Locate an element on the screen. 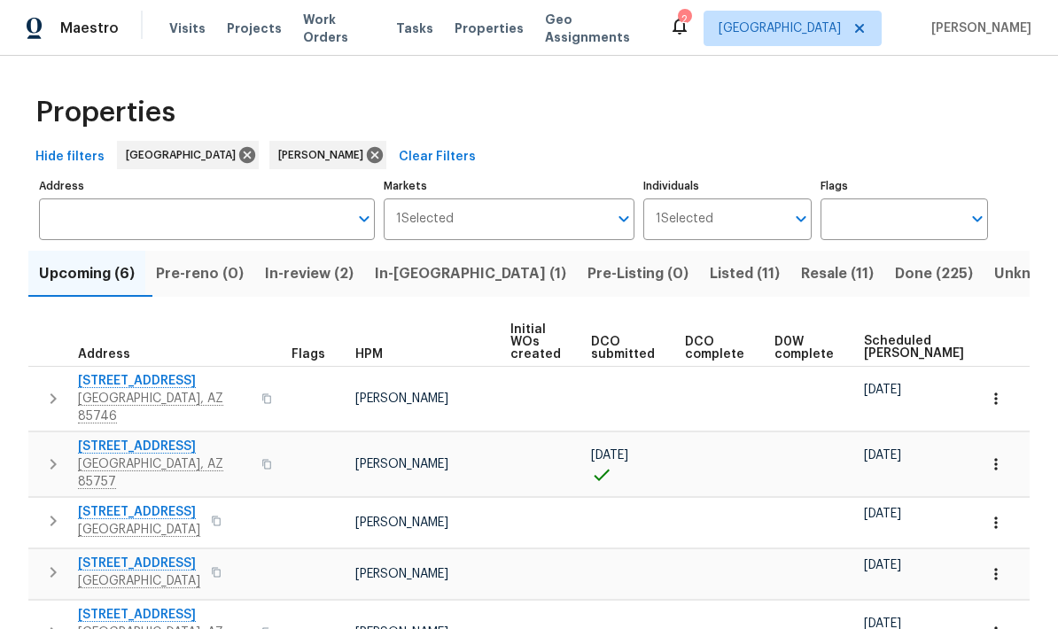  span: Hide filters is located at coordinates (70, 157).